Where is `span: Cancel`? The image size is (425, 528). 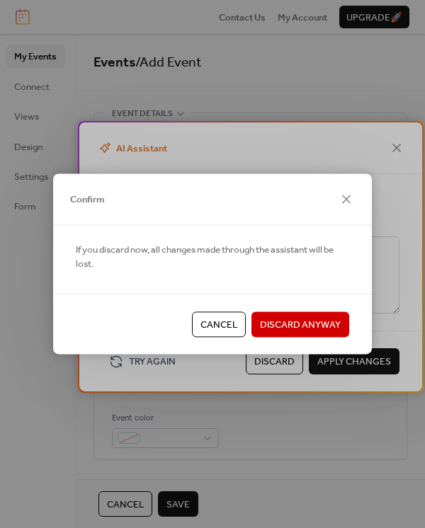 span: Cancel is located at coordinates (219, 325).